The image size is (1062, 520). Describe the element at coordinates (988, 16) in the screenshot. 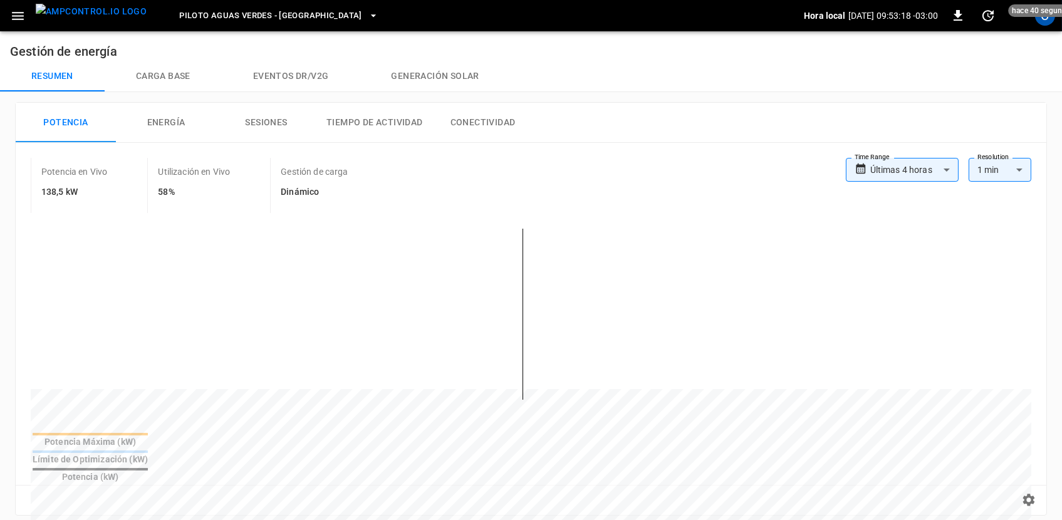

I see `button: set refresh interval` at that location.